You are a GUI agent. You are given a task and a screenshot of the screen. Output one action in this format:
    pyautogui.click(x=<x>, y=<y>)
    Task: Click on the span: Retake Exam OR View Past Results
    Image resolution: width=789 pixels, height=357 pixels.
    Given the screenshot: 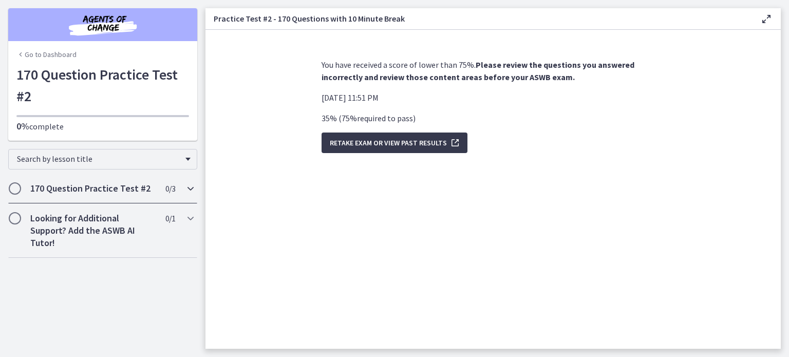 What is the action you would take?
    pyautogui.click(x=388, y=143)
    